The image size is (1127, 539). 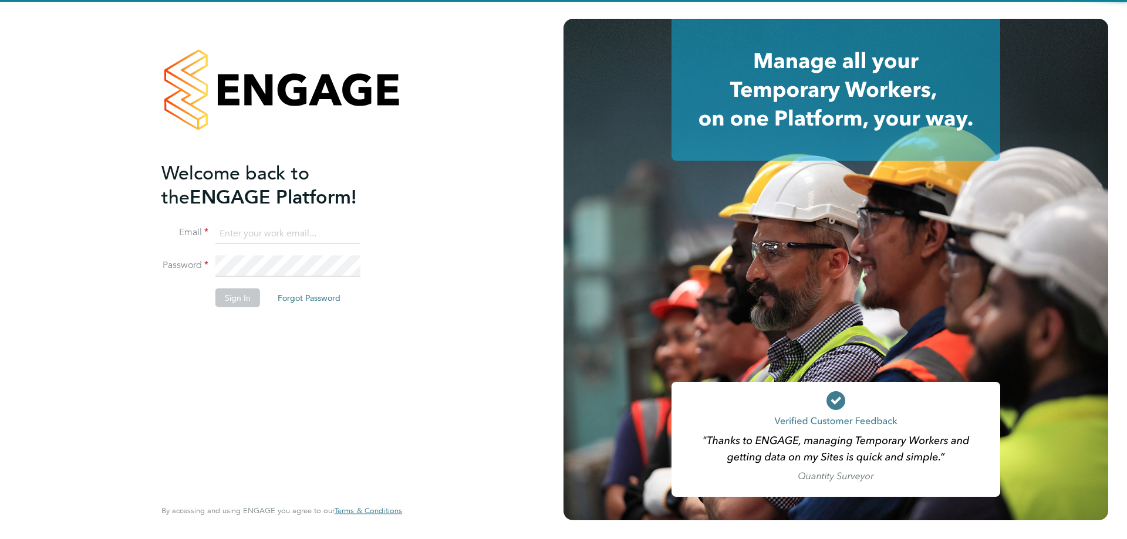 I want to click on label: Email, so click(x=185, y=232).